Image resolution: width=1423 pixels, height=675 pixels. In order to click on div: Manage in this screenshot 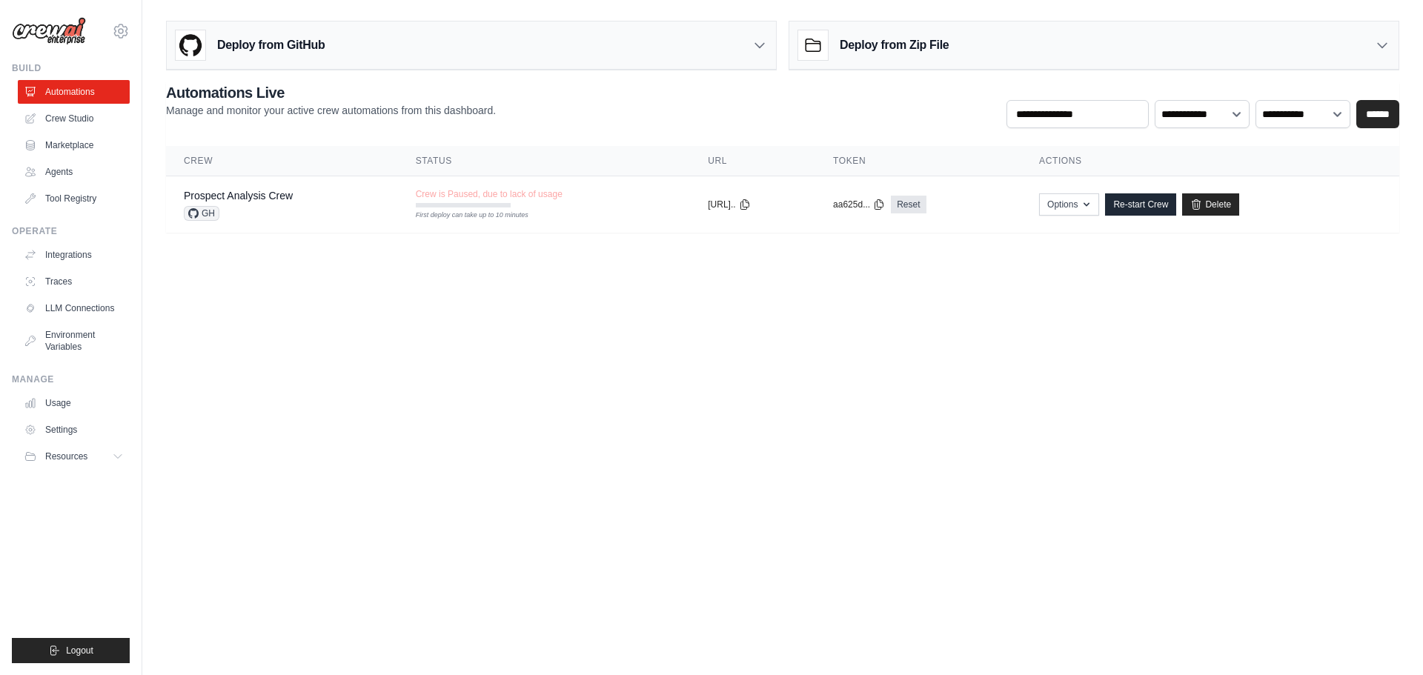, I will do `click(70, 379)`.